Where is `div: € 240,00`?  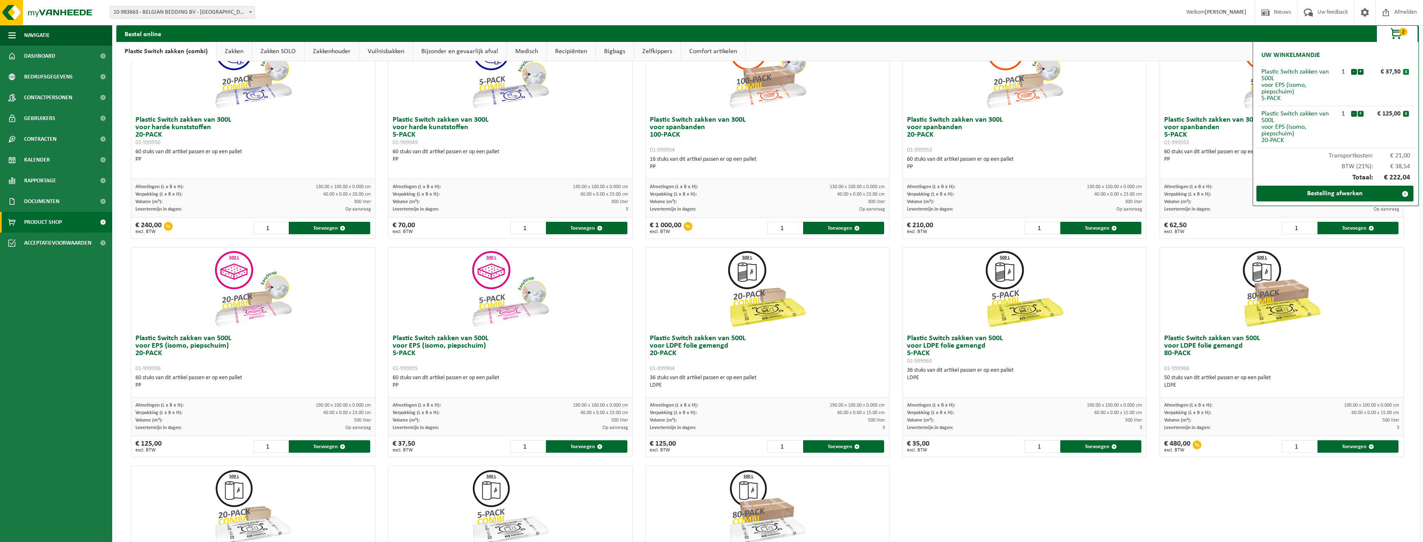
div: € 240,00 is located at coordinates (148, 228).